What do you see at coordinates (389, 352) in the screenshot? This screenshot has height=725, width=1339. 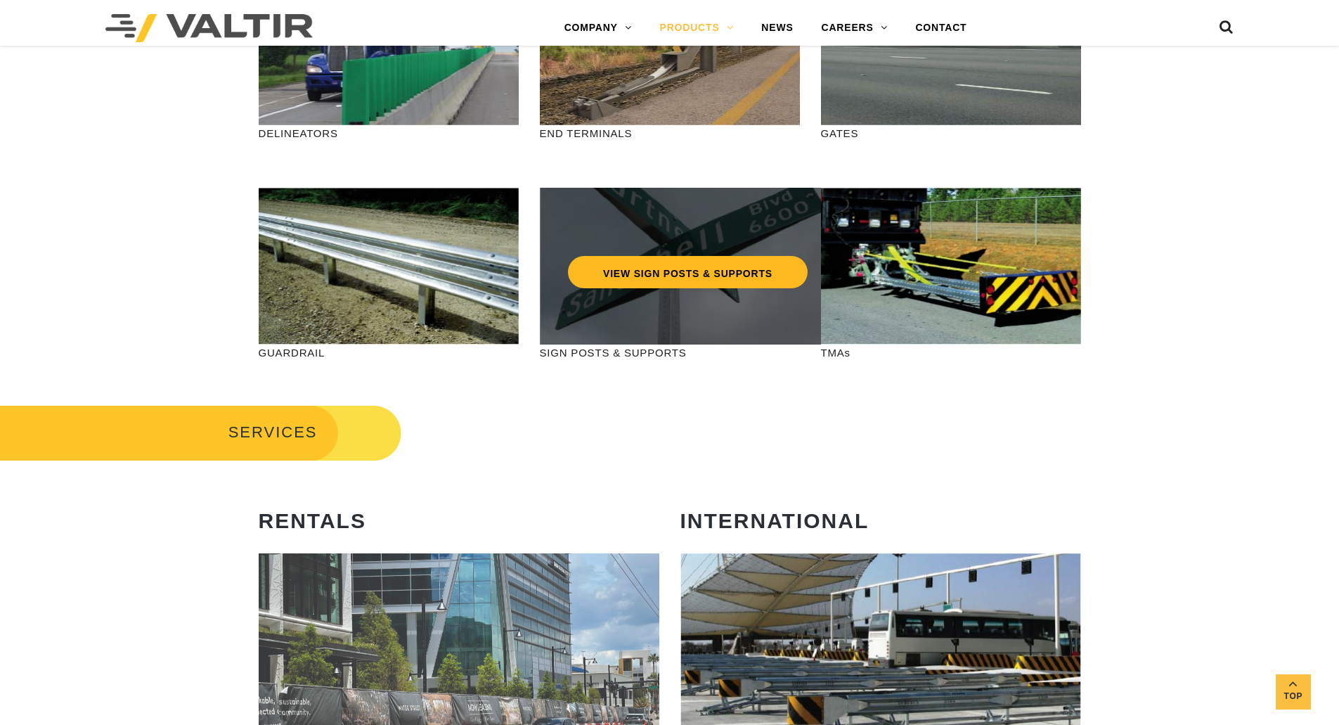 I see `p: GUARDRAIL` at bounding box center [389, 352].